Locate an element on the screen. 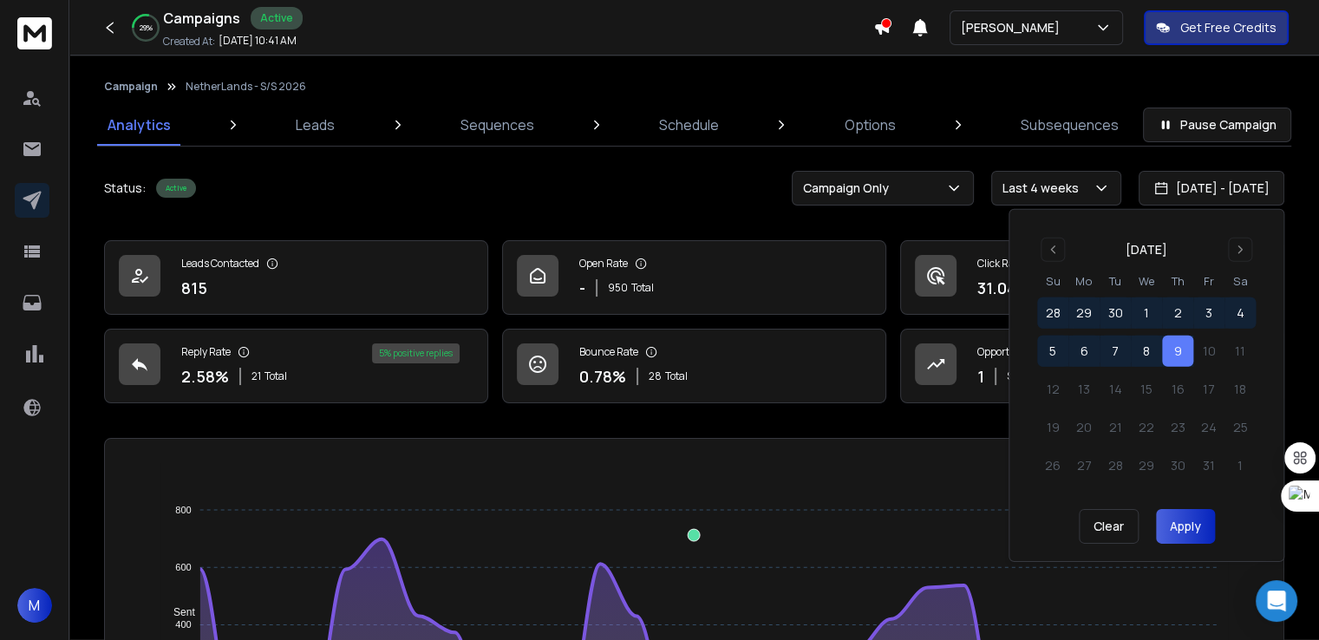 This screenshot has width=1319, height=640. p: NetherLands - S/S 2026 is located at coordinates (245, 87).